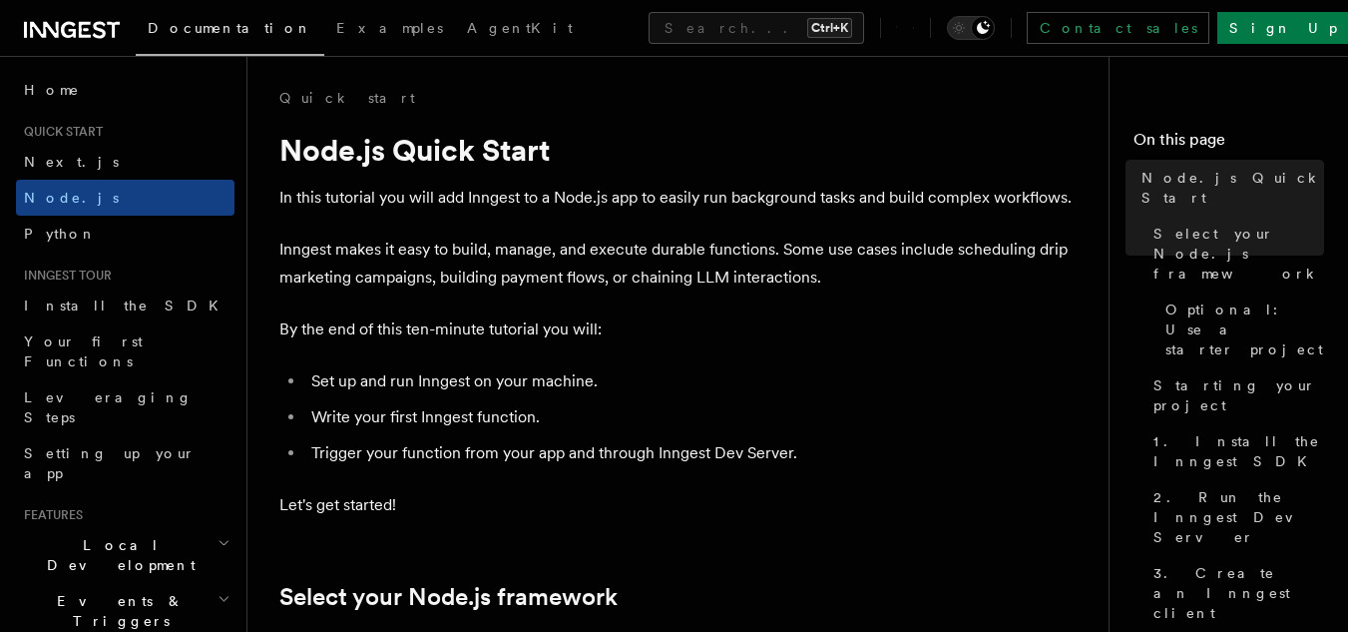  Describe the element at coordinates (678, 329) in the screenshot. I see `p: By the end of this ten-minute tutorial you will:` at that location.